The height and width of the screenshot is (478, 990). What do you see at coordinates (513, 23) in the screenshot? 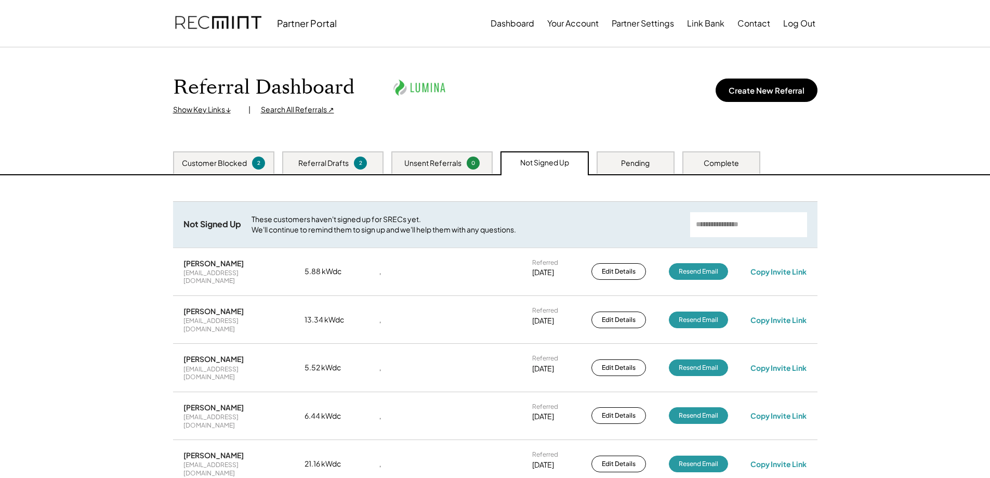
I see `button: Dashboard` at bounding box center [513, 23].